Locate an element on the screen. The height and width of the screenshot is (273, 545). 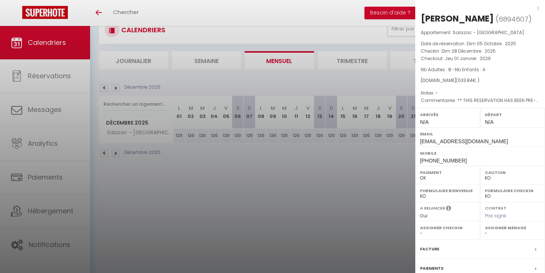
p: Date de réservation : is located at coordinates (480, 44).